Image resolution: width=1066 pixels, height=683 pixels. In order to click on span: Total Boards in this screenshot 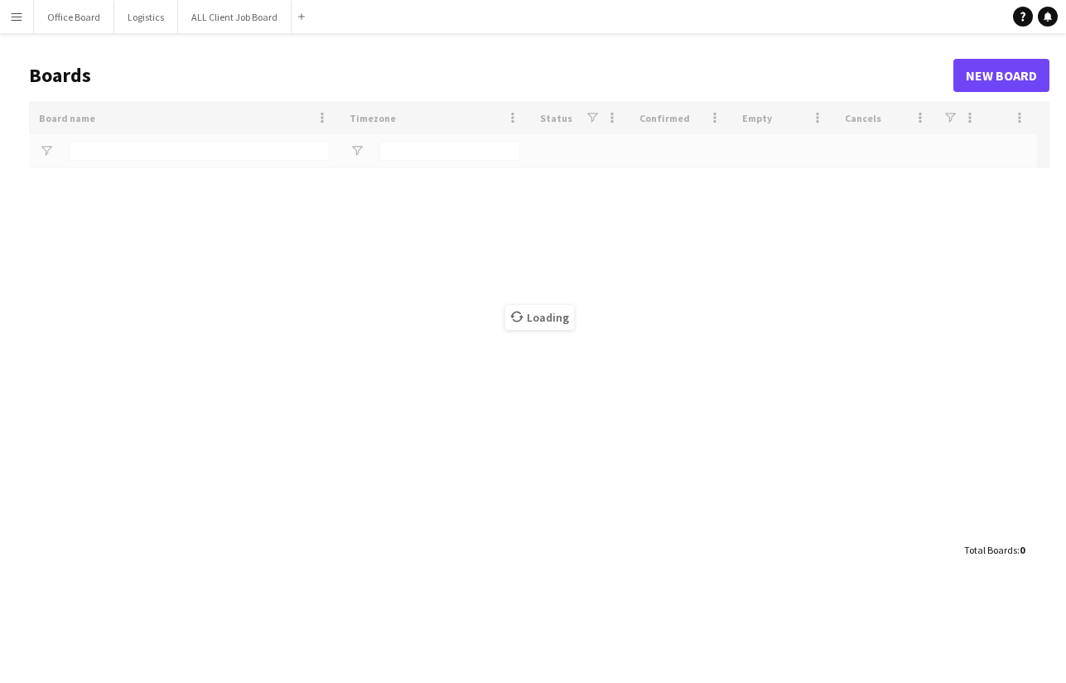, I will do `click(991, 549)`.